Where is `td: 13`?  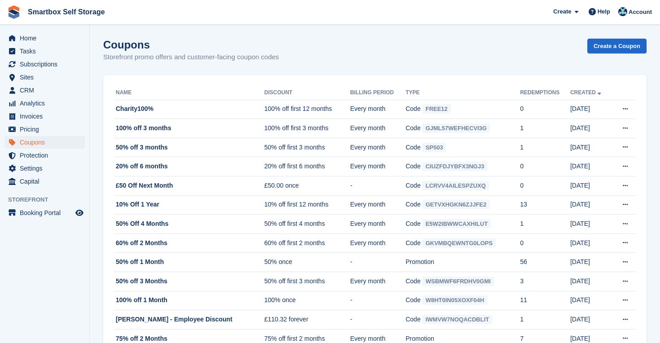
td: 13 is located at coordinates (545, 205).